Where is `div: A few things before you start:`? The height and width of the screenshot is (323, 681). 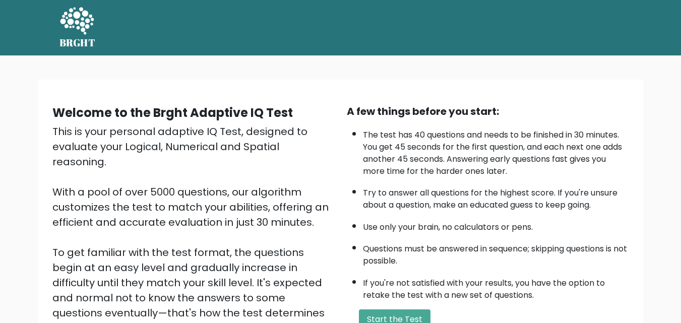 div: A few things before you start: is located at coordinates (488, 111).